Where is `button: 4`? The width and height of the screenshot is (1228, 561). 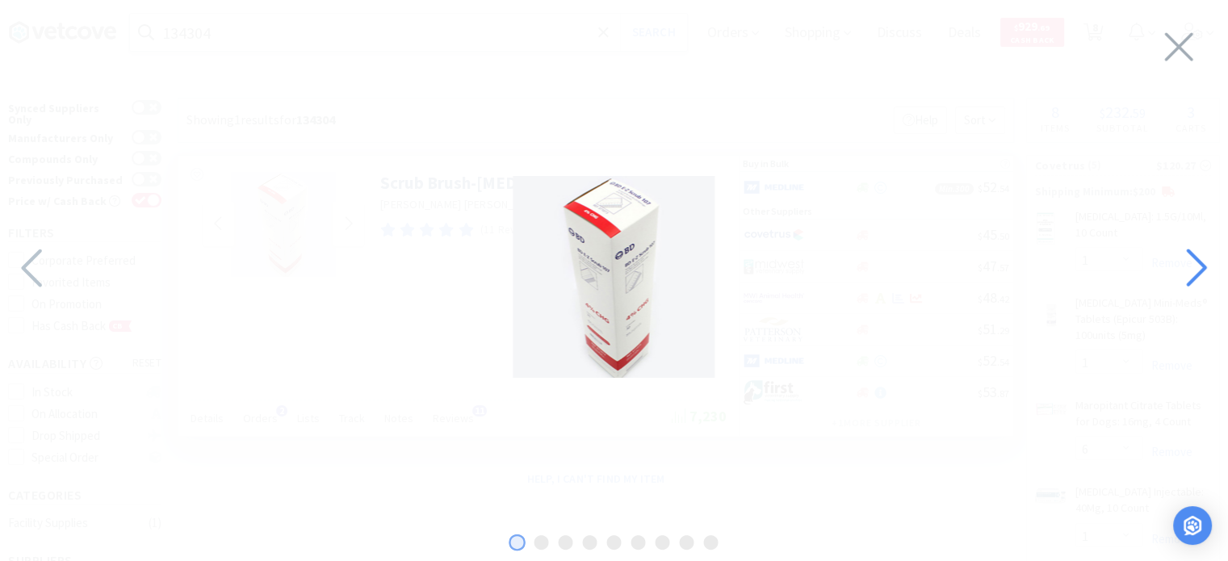
button: 4 is located at coordinates (590, 541).